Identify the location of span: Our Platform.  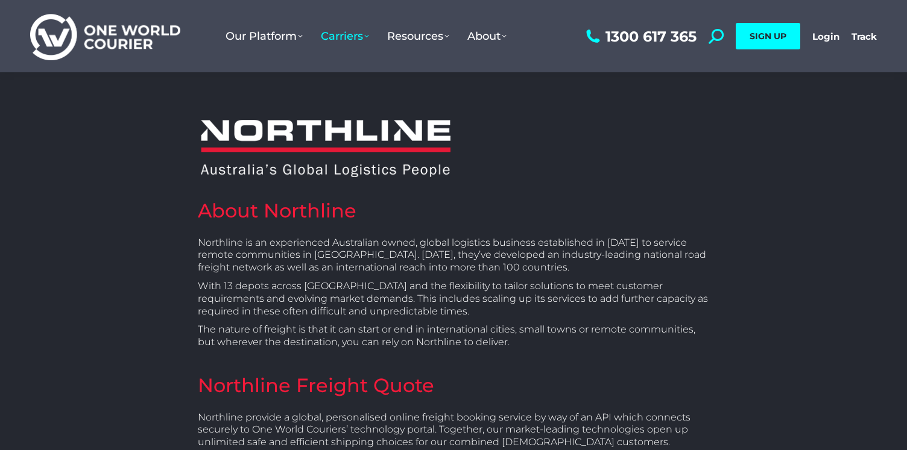
(264, 36).